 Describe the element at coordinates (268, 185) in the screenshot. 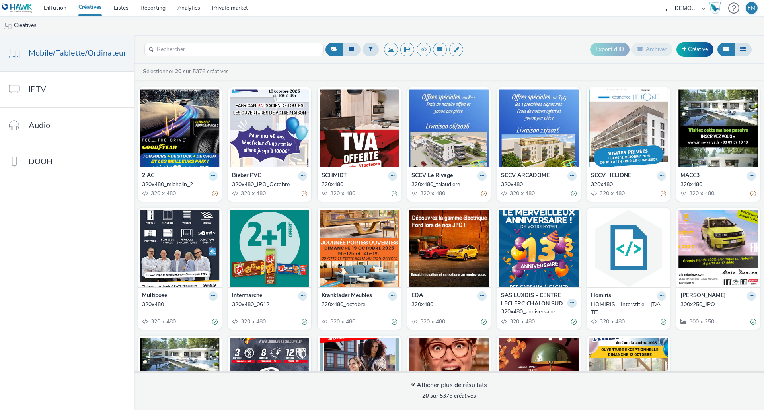

I see `div: 320x480_JPO_Octobre` at that location.